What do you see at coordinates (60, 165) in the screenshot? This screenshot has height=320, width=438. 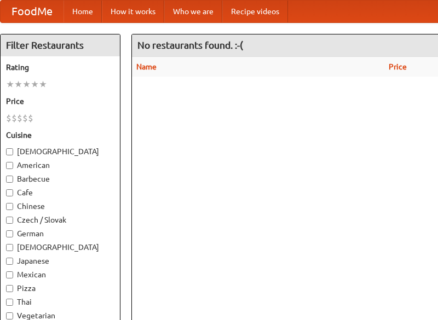 I see `label: American` at bounding box center [60, 165].